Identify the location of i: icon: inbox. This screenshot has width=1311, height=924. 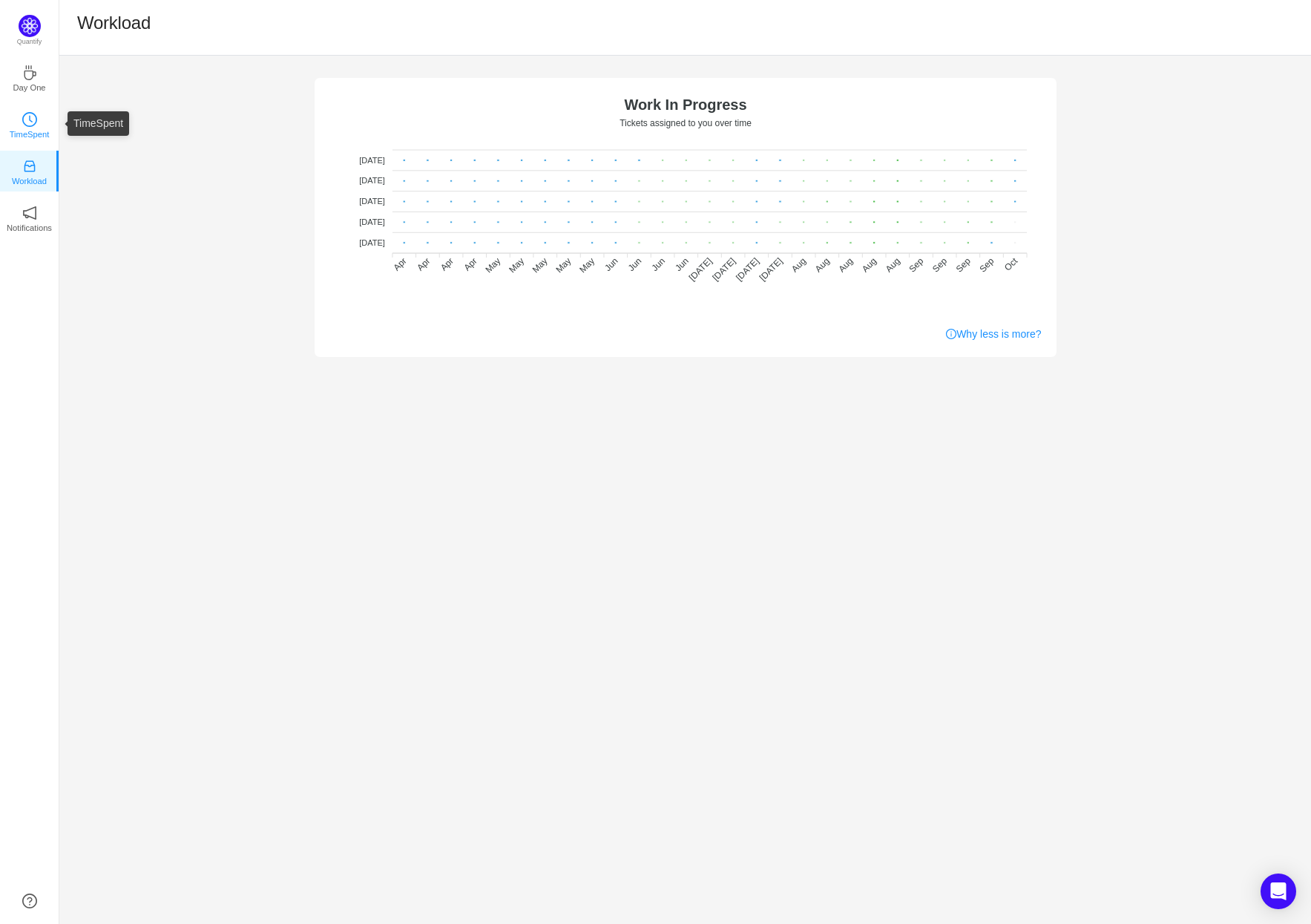
(30, 166).